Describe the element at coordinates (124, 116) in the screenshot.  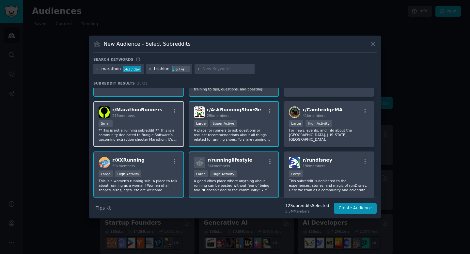
I see `span: 213 members` at that location.